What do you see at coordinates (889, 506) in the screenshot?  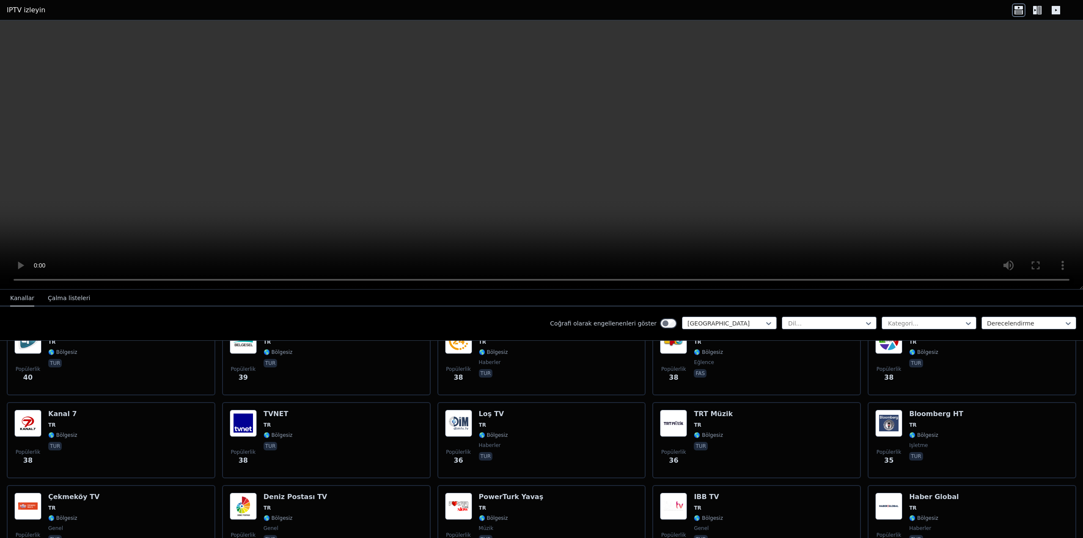 I see `img: Haber Global` at bounding box center [889, 506].